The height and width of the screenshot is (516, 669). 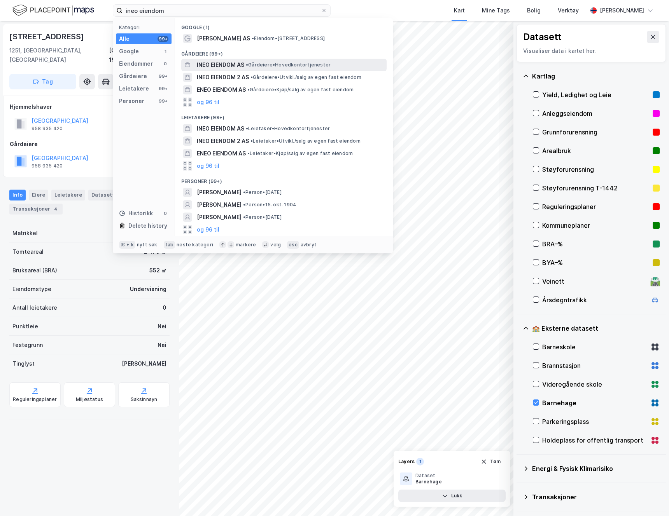 I want to click on div: nytt søk, so click(x=147, y=245).